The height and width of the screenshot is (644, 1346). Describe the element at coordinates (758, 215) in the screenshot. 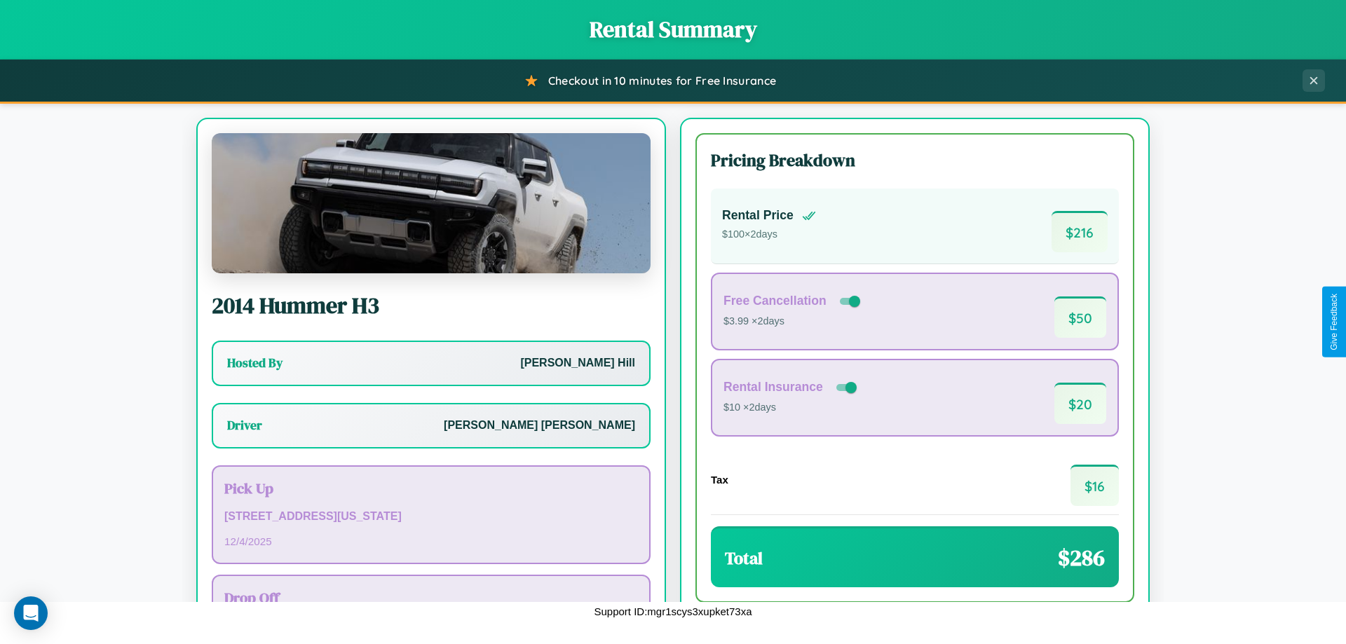

I see `h4: Rental Price` at that location.